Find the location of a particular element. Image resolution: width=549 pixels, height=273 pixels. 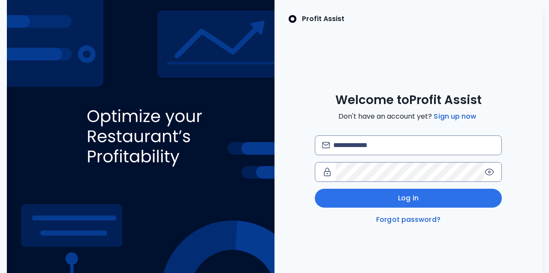

span: Don't have an account yet? is located at coordinates (408, 116).